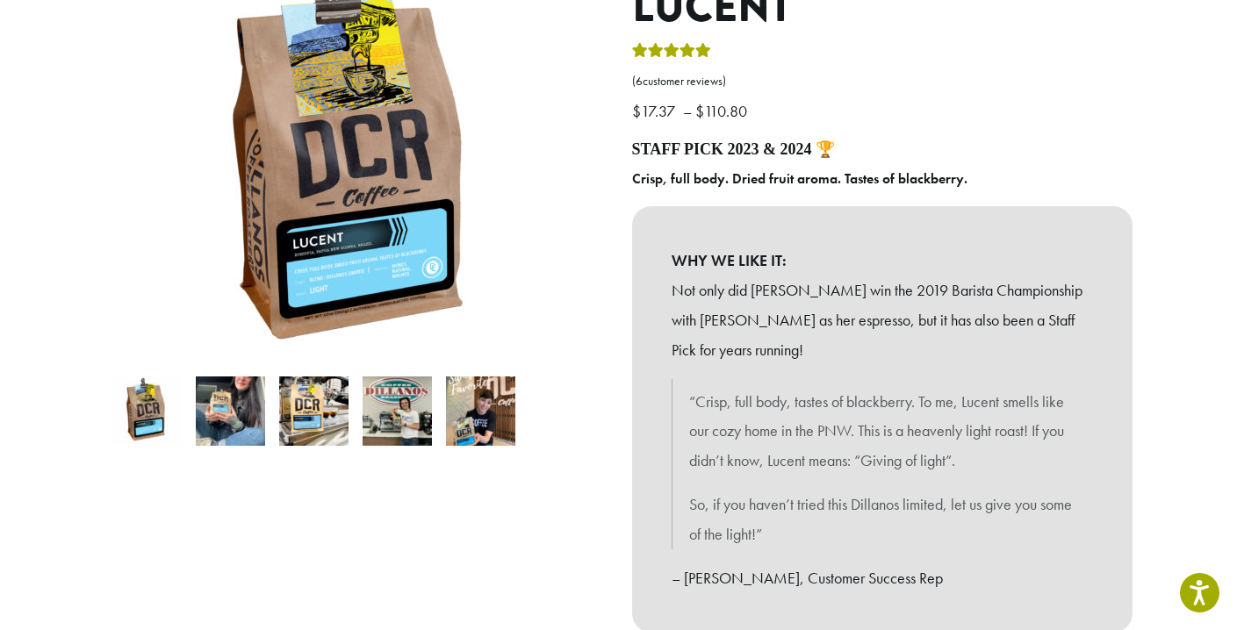 The width and height of the screenshot is (1237, 630). I want to click on img: Lucent, so click(147, 411).